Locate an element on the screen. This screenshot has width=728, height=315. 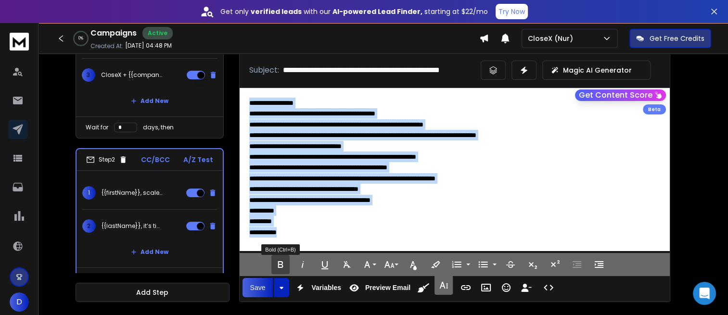
button: Save is located at coordinates (258, 288).